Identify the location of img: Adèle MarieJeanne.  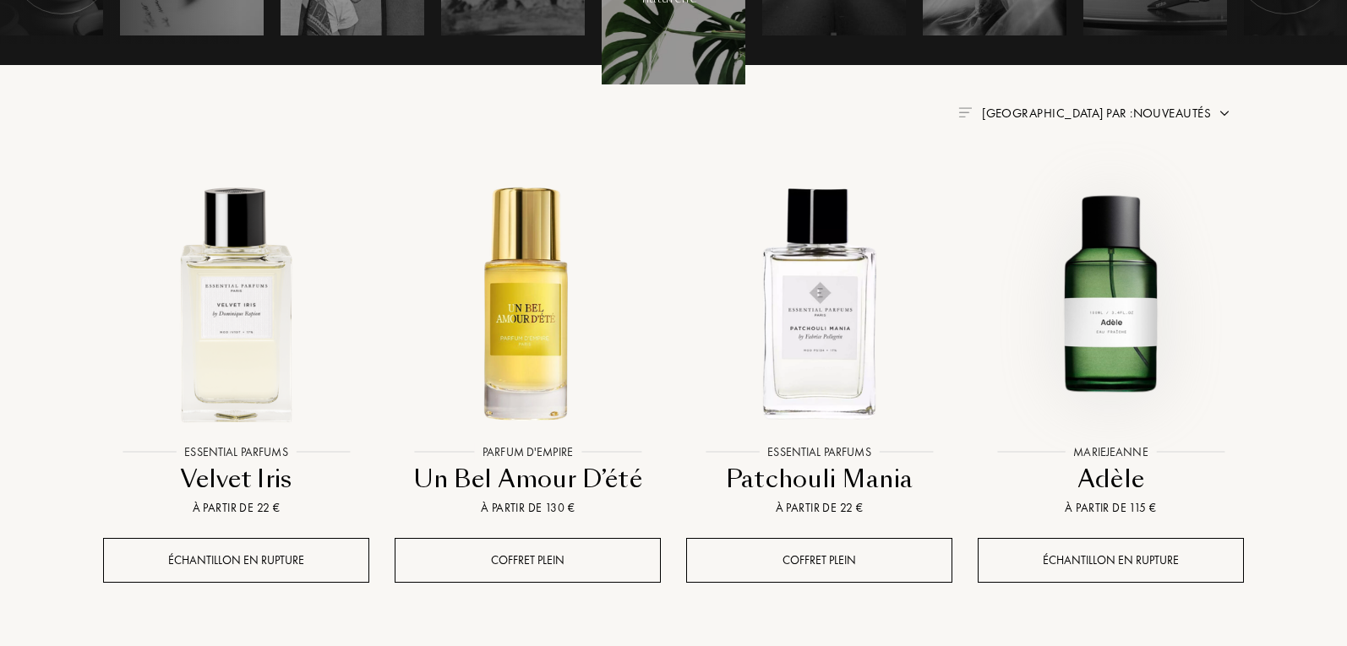
(1110, 303).